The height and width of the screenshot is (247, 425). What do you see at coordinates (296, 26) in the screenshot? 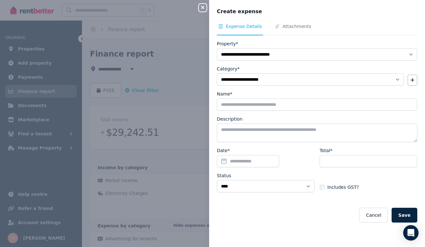
I see `span: Attachments` at bounding box center [296, 26].